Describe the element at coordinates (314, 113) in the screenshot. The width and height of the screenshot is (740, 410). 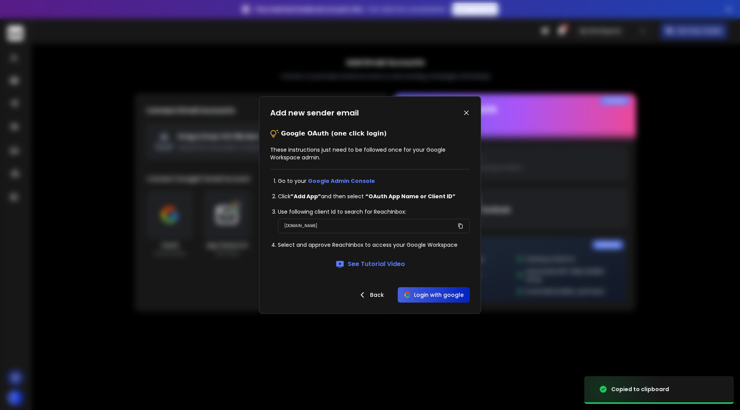
I see `h1: Add new sender email` at that location.